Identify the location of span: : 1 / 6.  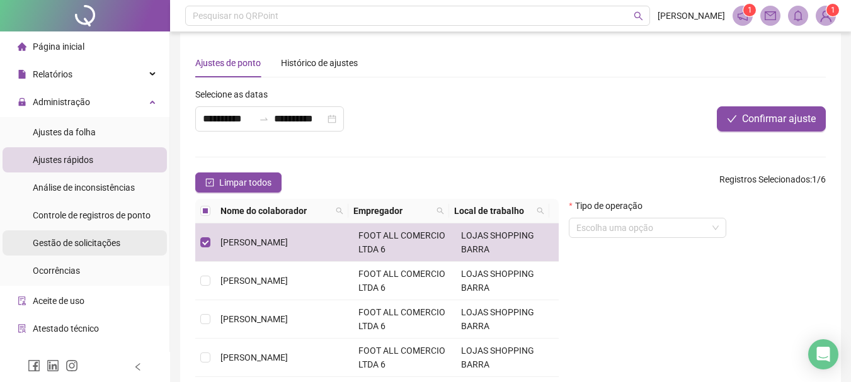
(772, 183).